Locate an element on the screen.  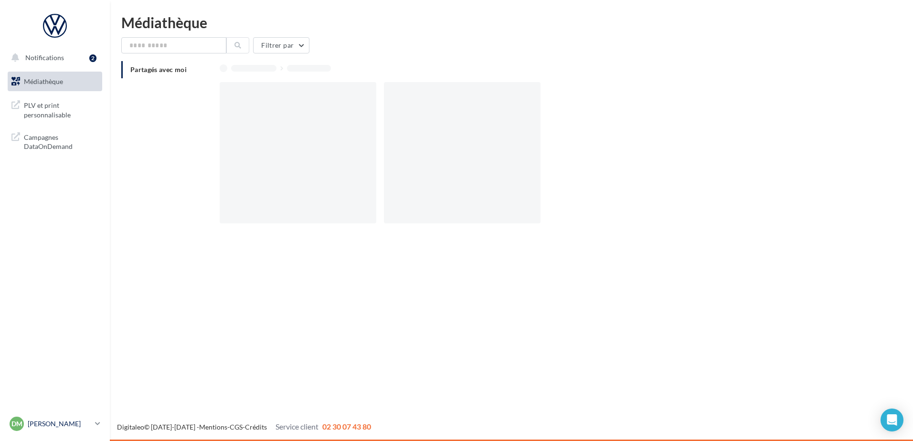
span: 02 30 07 43 80 is located at coordinates (347, 426).